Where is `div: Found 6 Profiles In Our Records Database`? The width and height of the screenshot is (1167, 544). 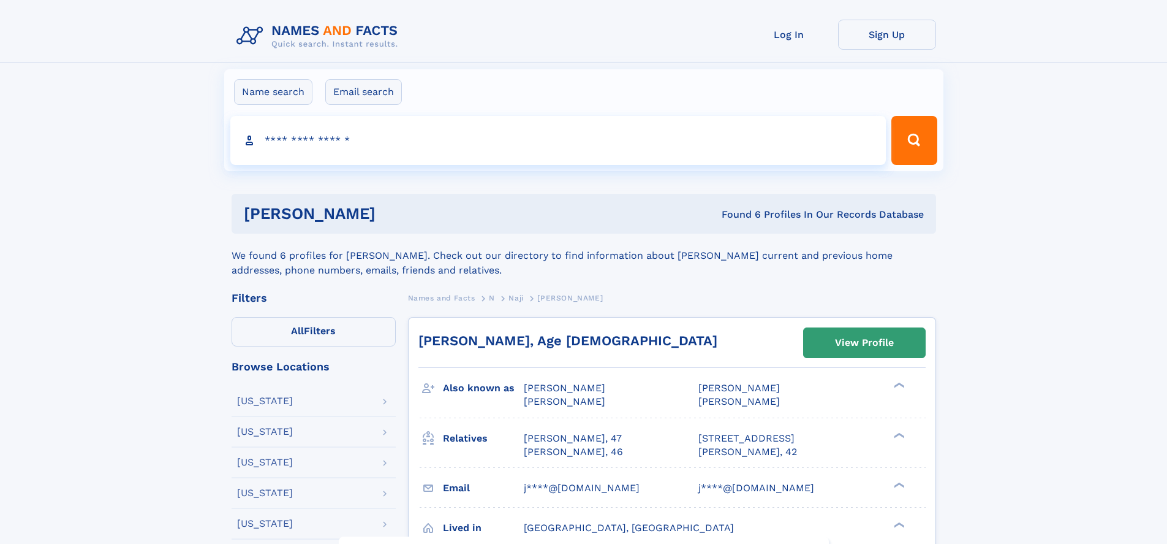
div: Found 6 Profiles In Our Records Database is located at coordinates (736, 214).